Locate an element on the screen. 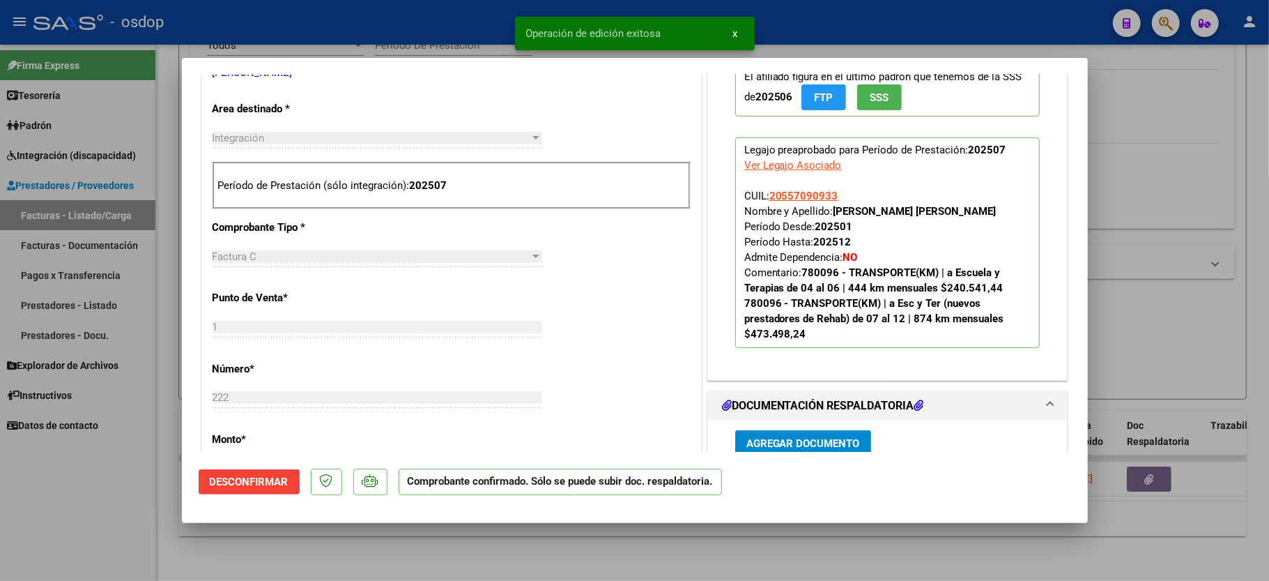 This screenshot has width=1269, height=581. button: Desconfirmar is located at coordinates (249, 482).